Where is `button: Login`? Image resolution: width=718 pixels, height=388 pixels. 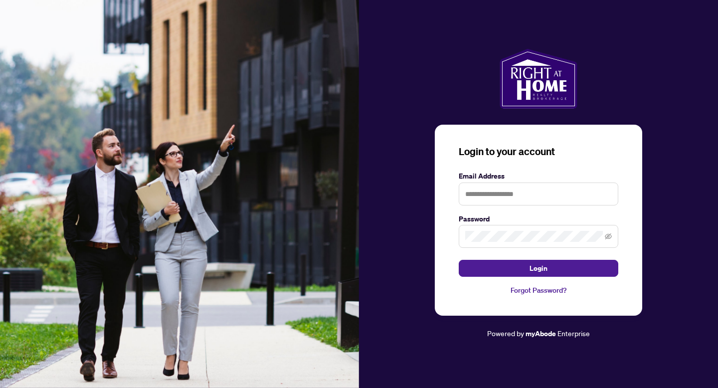 button: Login is located at coordinates (538, 268).